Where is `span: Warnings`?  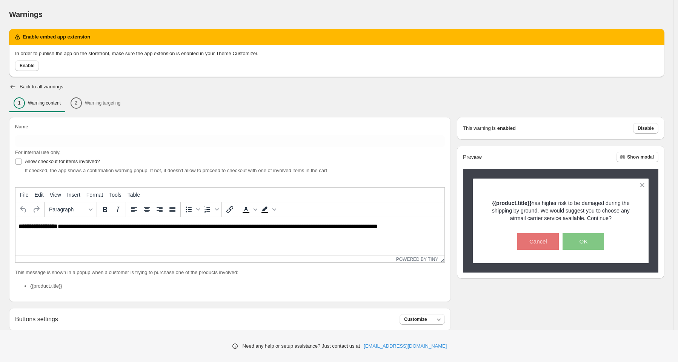
span: Warnings is located at coordinates (26, 14).